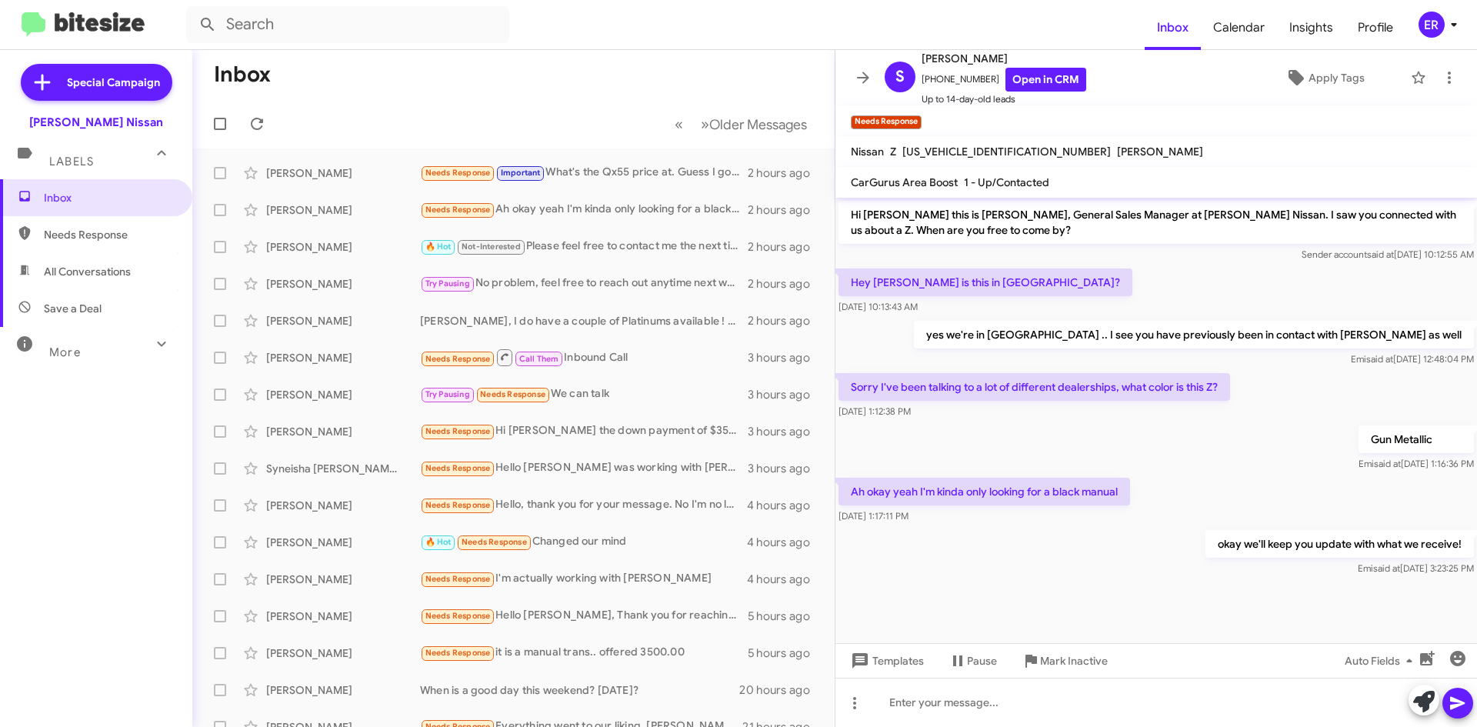 This screenshot has width=1477, height=727. I want to click on div: 20 hours ago, so click(781, 690).